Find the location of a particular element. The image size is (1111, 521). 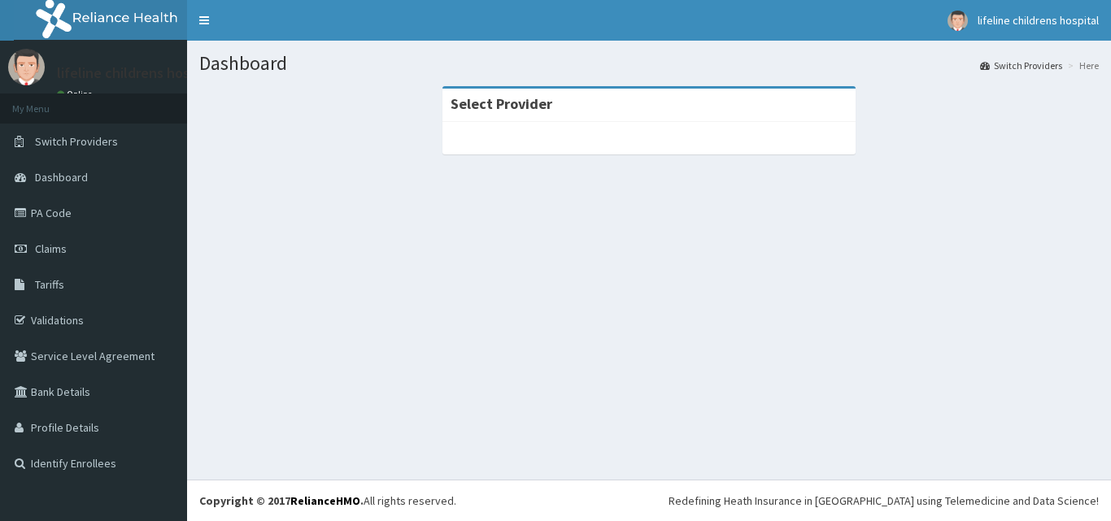

a: Switch Providers is located at coordinates (1020, 65).